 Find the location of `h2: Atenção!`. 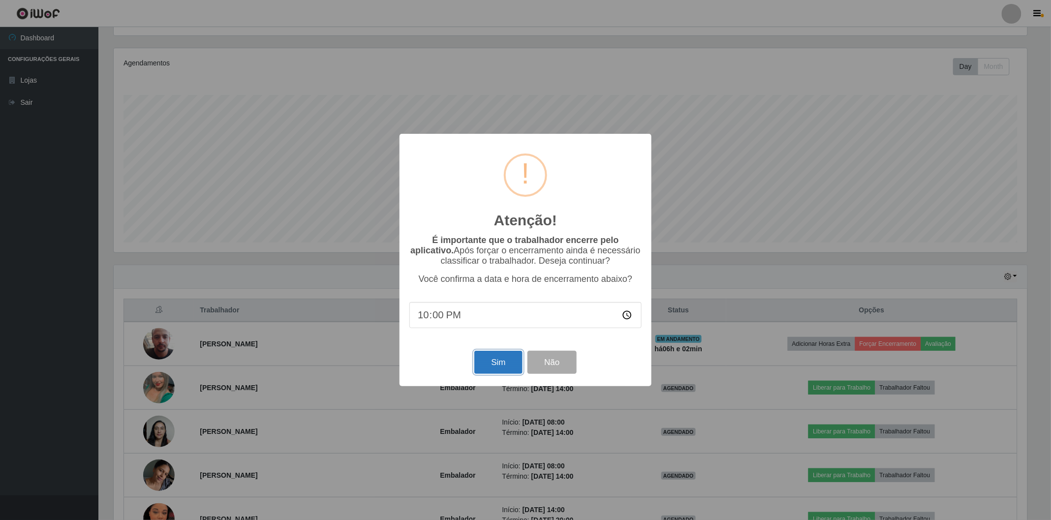

h2: Atenção! is located at coordinates (525, 220).